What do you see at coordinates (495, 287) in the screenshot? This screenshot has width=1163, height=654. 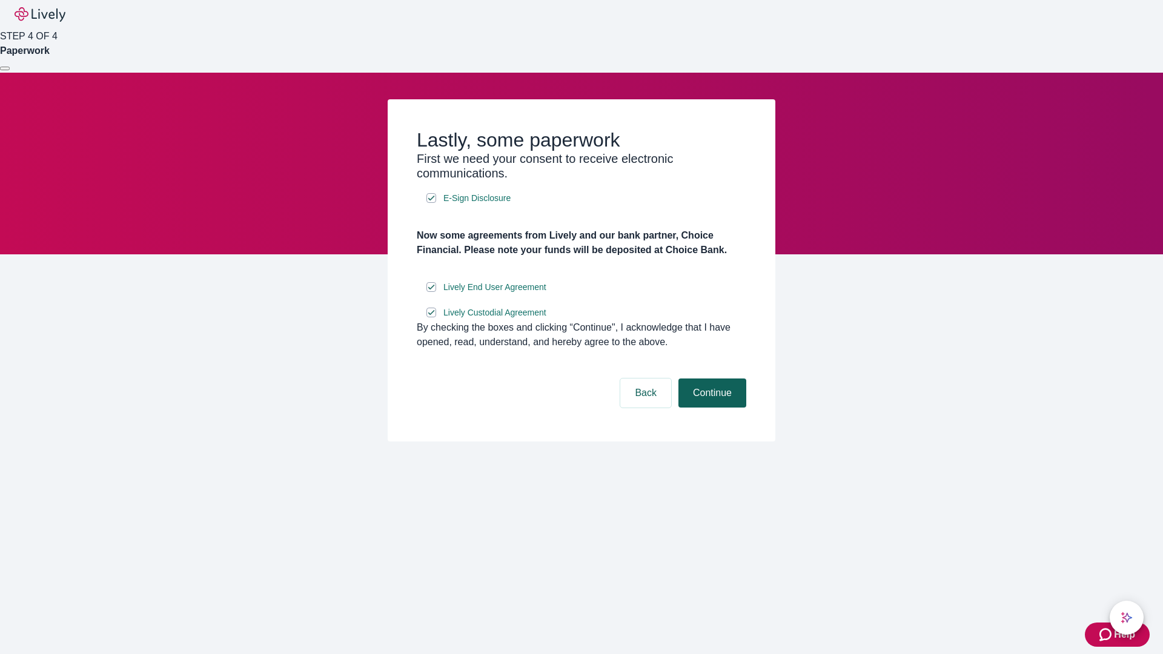 I see `span: Lively End User Agreement` at bounding box center [495, 287].